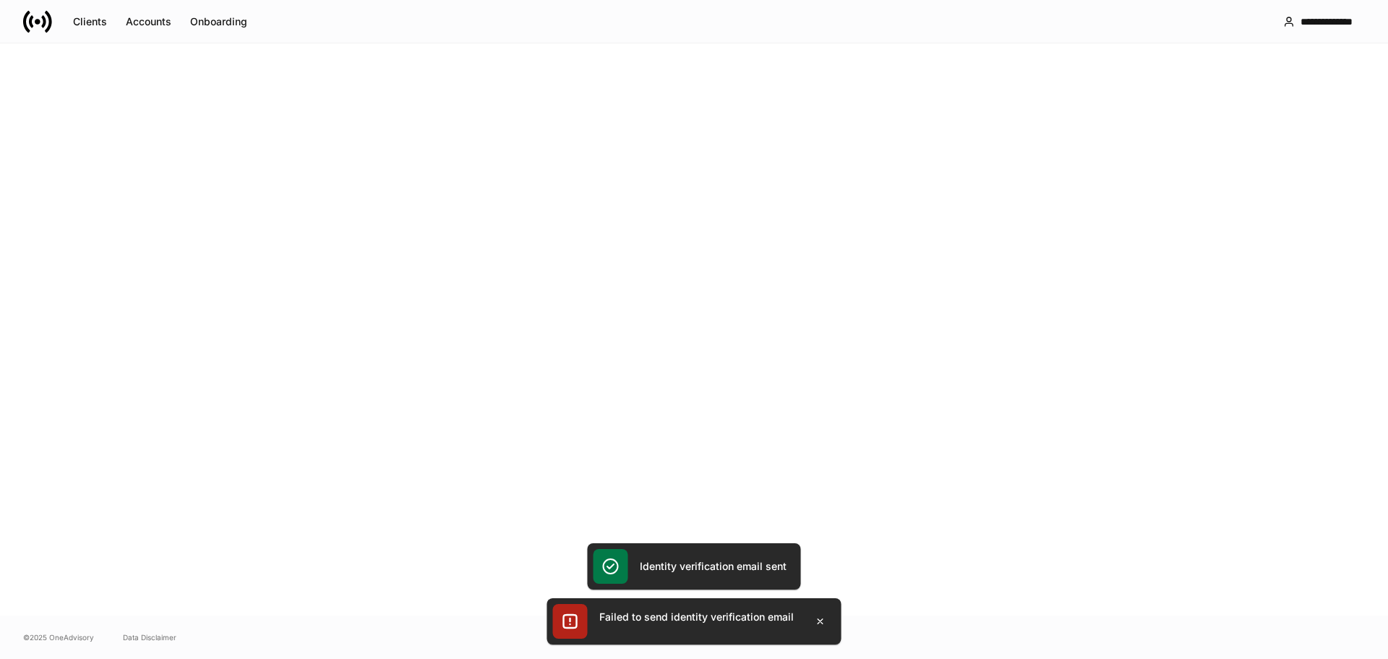 The height and width of the screenshot is (659, 1388). What do you see at coordinates (90, 22) in the screenshot?
I see `button: Clients` at bounding box center [90, 22].